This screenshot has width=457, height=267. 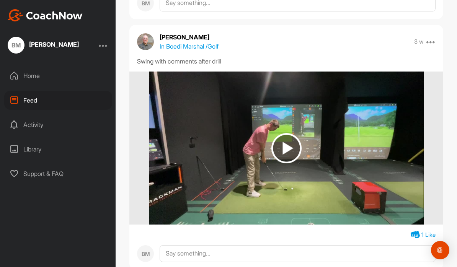 What do you see at coordinates (58, 174) in the screenshot?
I see `div: Support & FAQ` at bounding box center [58, 174].